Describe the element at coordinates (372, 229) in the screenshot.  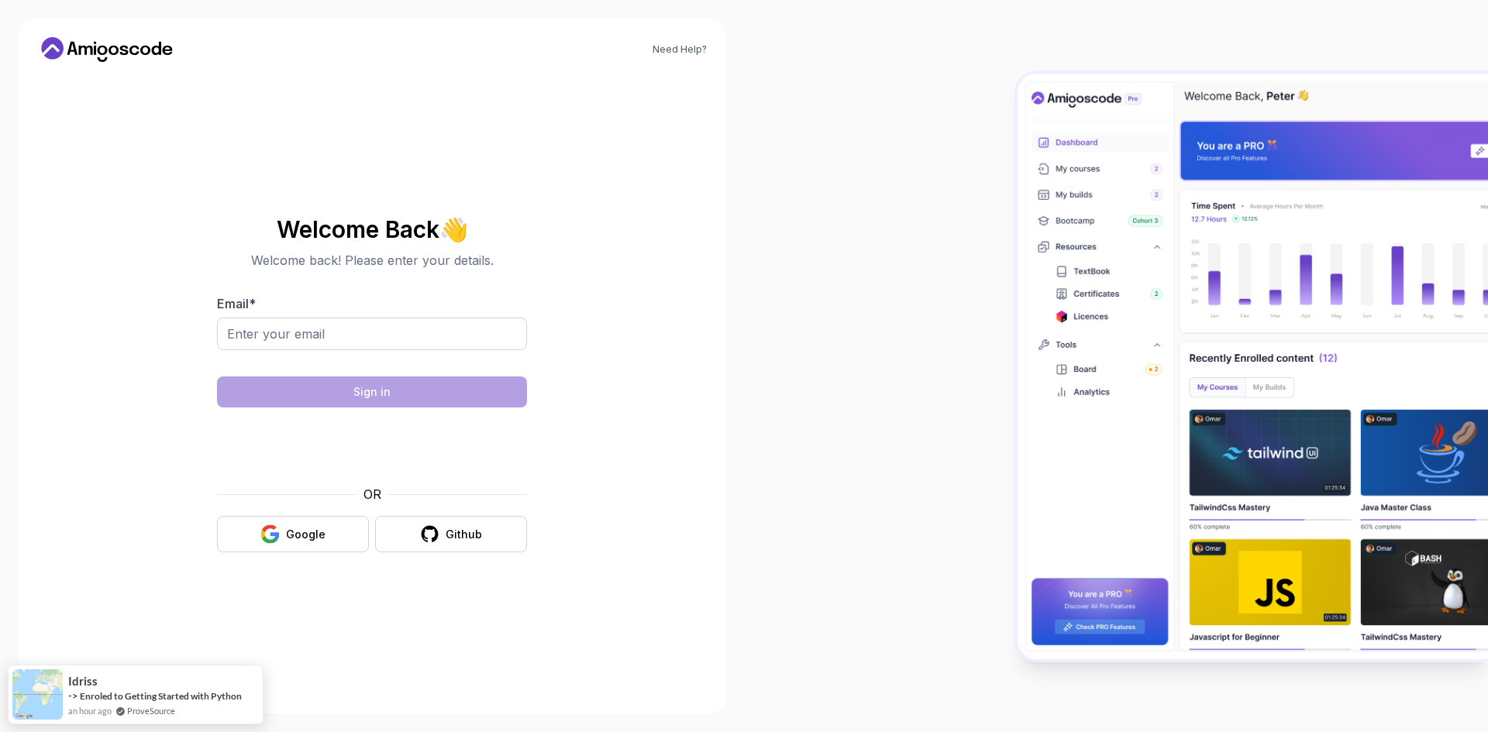
I see `h2: Welcome Back` at that location.